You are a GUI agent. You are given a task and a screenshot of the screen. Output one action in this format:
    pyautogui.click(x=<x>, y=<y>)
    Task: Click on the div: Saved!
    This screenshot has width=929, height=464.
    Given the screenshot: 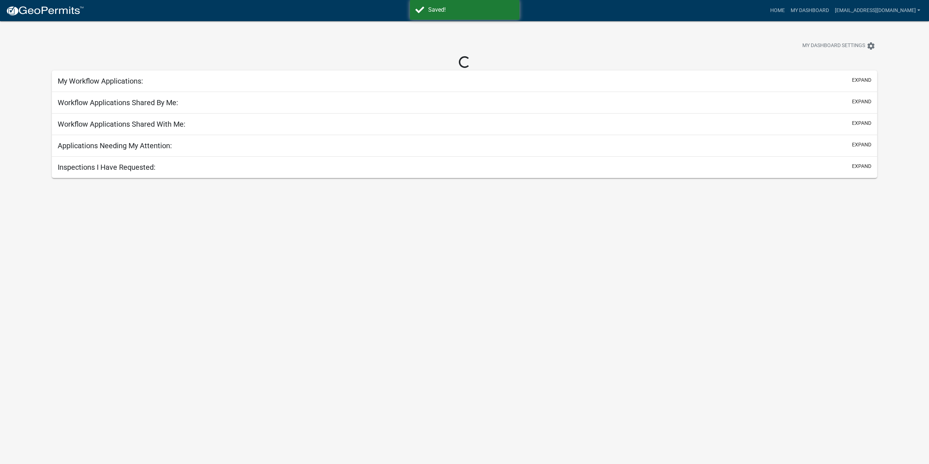 What is the action you would take?
    pyautogui.click(x=471, y=10)
    